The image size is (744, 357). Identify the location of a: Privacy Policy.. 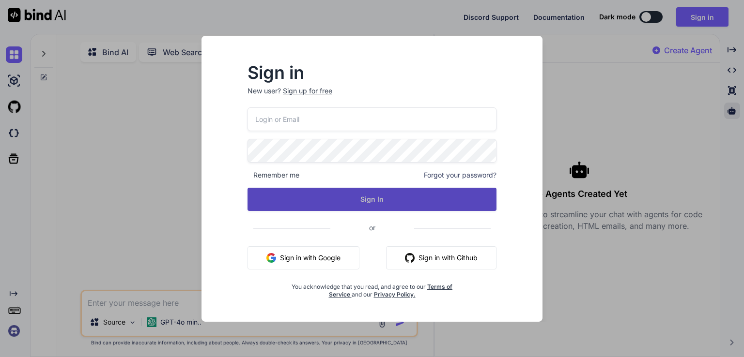
(395, 295).